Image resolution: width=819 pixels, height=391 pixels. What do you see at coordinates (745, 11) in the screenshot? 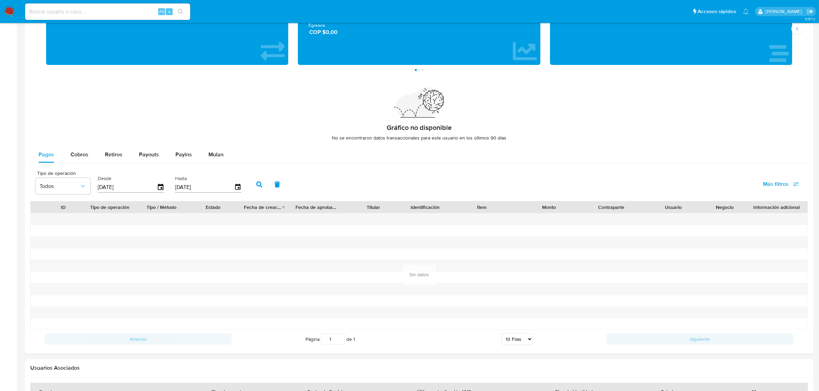
I see `a: Notificaciones` at bounding box center [745, 11].